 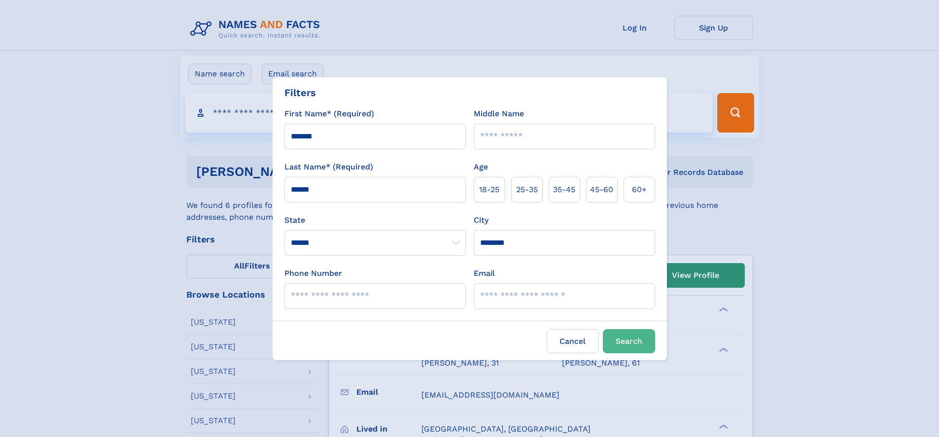 What do you see at coordinates (601, 190) in the screenshot?
I see `span: 45‑60` at bounding box center [601, 190].